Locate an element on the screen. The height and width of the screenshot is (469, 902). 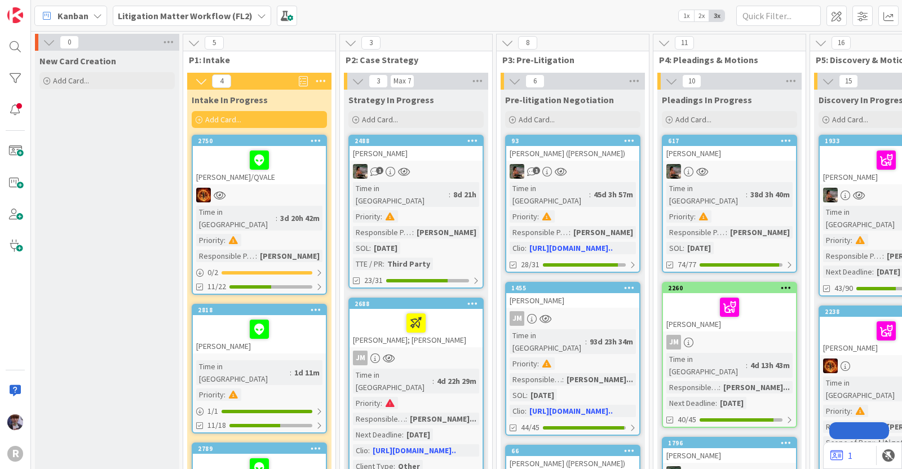
span: Intake In Progress is located at coordinates (229, 100).